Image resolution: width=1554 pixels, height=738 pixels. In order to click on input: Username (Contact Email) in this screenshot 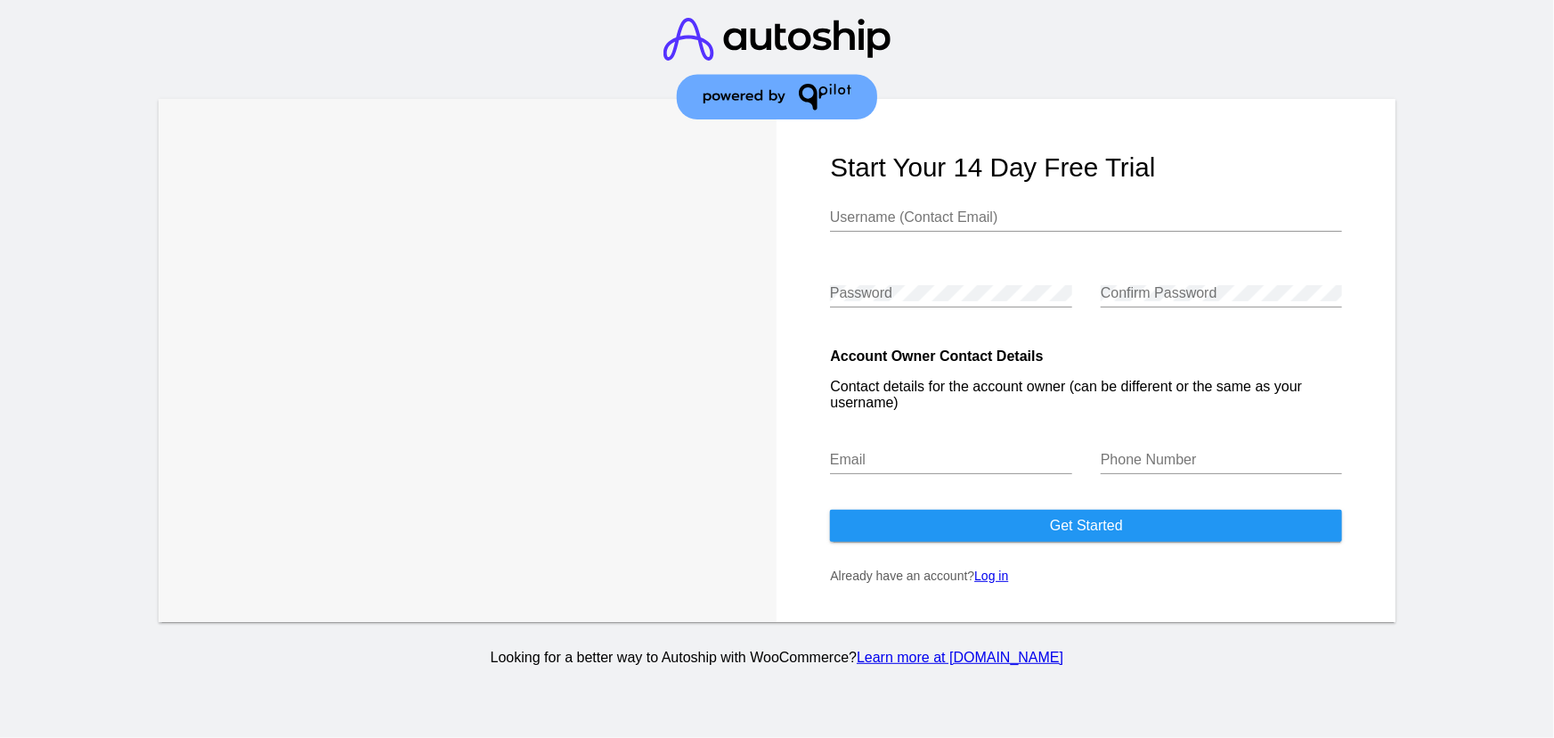, I will do `click(1086, 217)`.